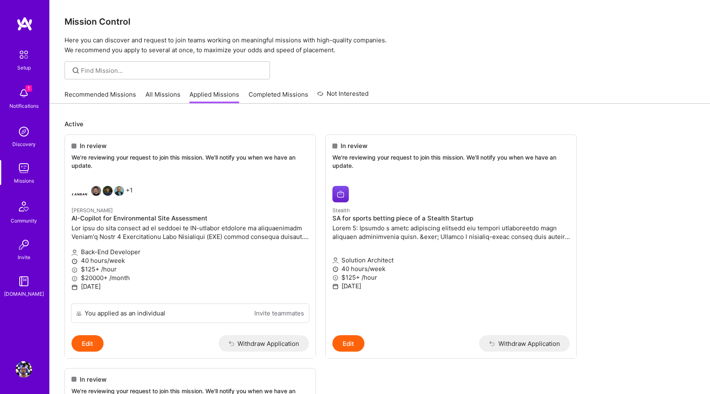  I want to click on span: 1, so click(29, 88).